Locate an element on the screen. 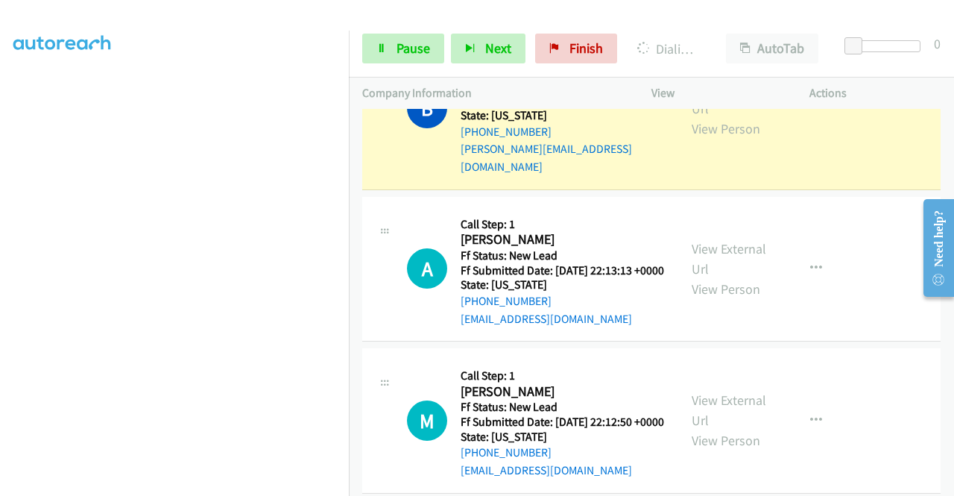 The width and height of the screenshot is (954, 496). div: Need help? is located at coordinates (27, 50).